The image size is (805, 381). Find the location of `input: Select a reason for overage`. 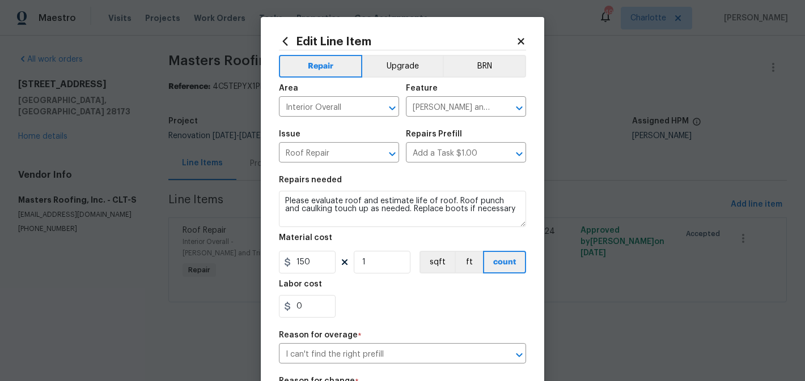

input: Select a reason for overage is located at coordinates (387, 355).